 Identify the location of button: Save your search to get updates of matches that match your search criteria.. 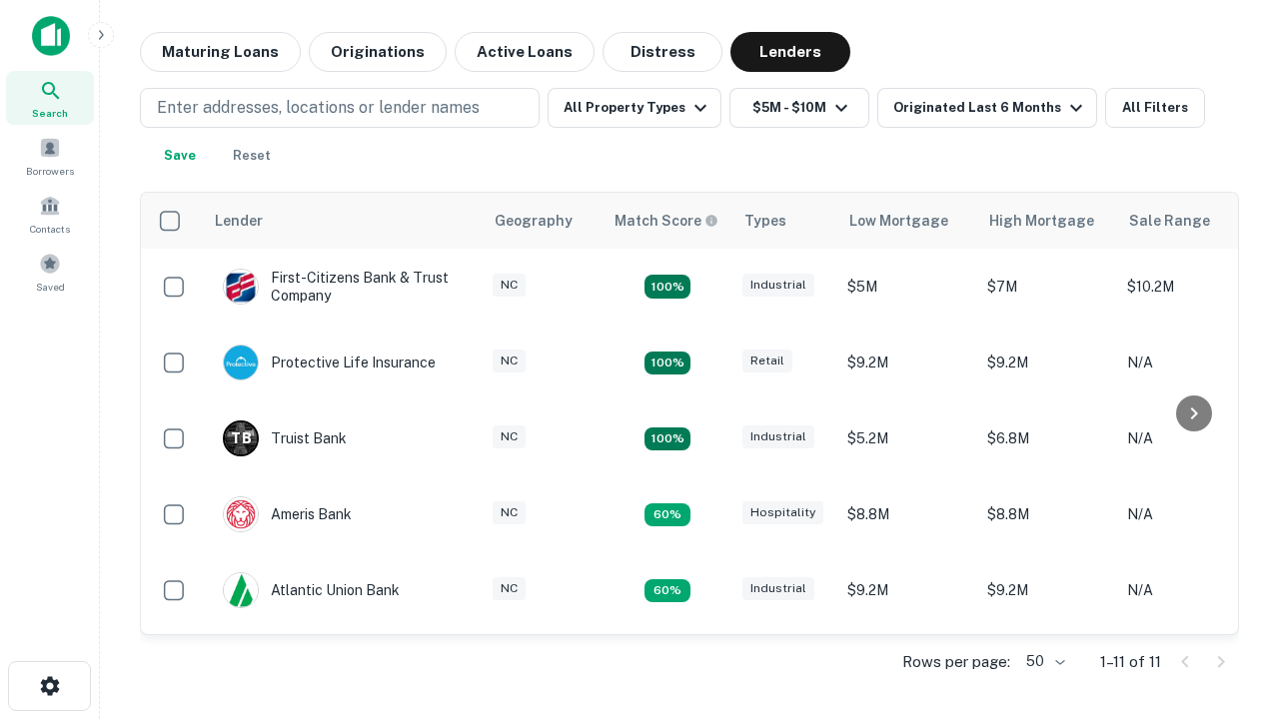
(180, 156).